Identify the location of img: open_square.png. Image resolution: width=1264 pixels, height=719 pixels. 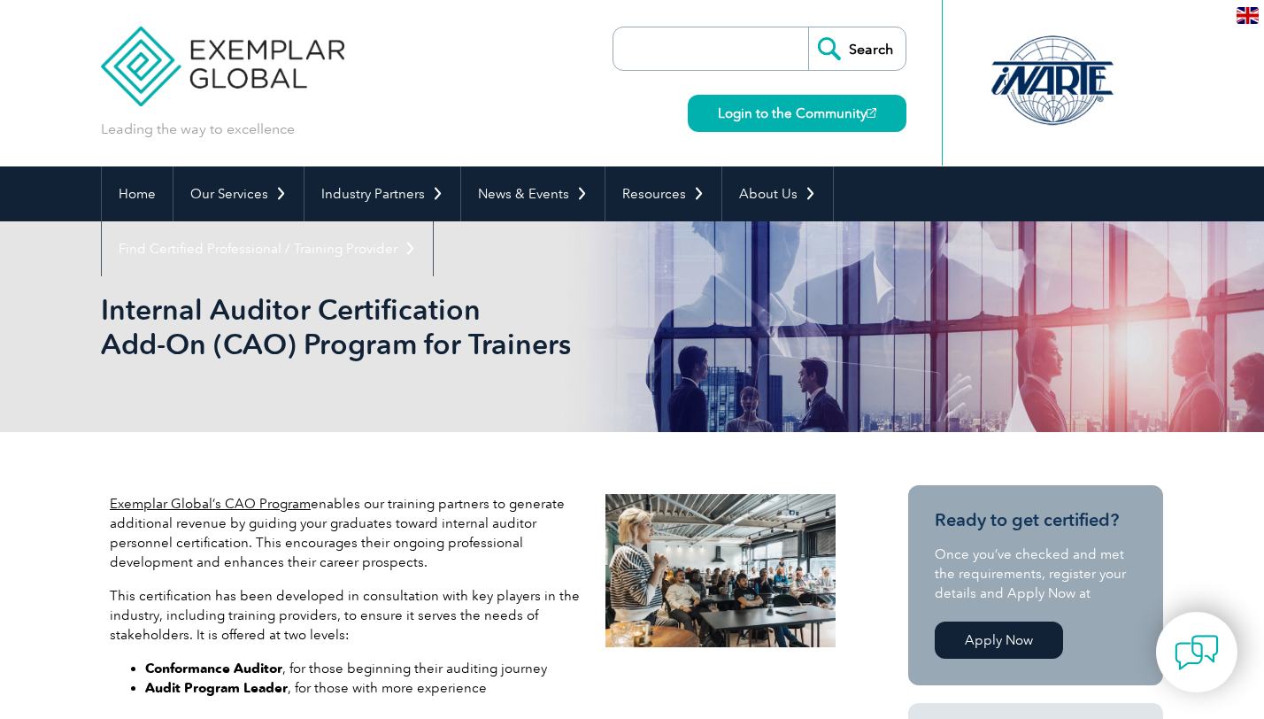
(871, 112).